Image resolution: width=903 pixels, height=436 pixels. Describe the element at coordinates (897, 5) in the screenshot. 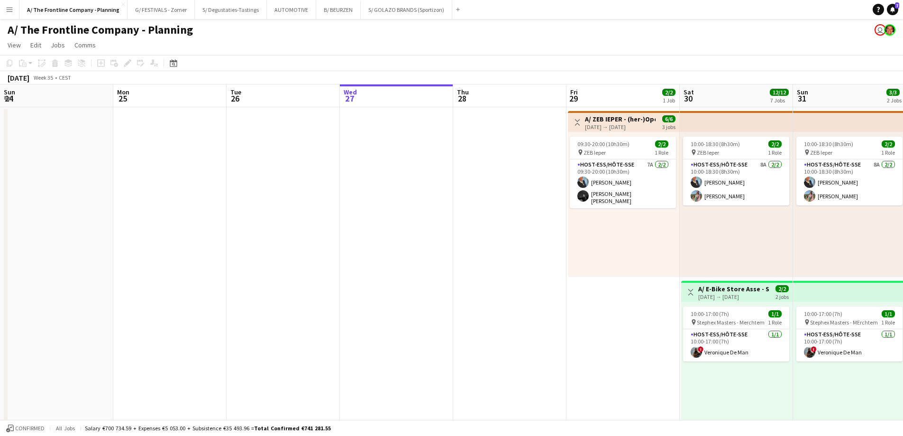

I see `span: 7` at that location.